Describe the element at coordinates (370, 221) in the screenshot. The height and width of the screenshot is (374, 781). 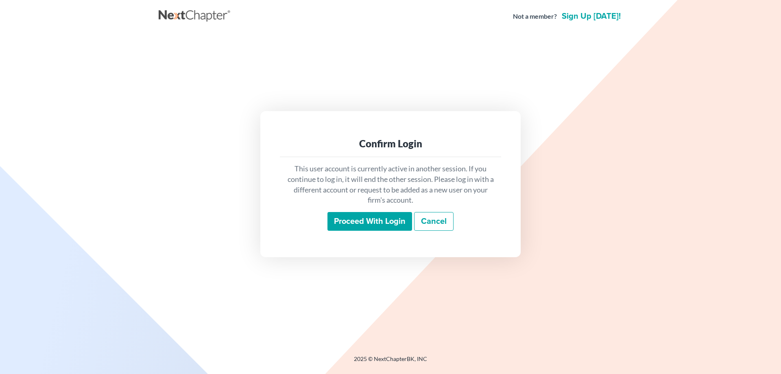
I see `input: Proceed with login` at that location.